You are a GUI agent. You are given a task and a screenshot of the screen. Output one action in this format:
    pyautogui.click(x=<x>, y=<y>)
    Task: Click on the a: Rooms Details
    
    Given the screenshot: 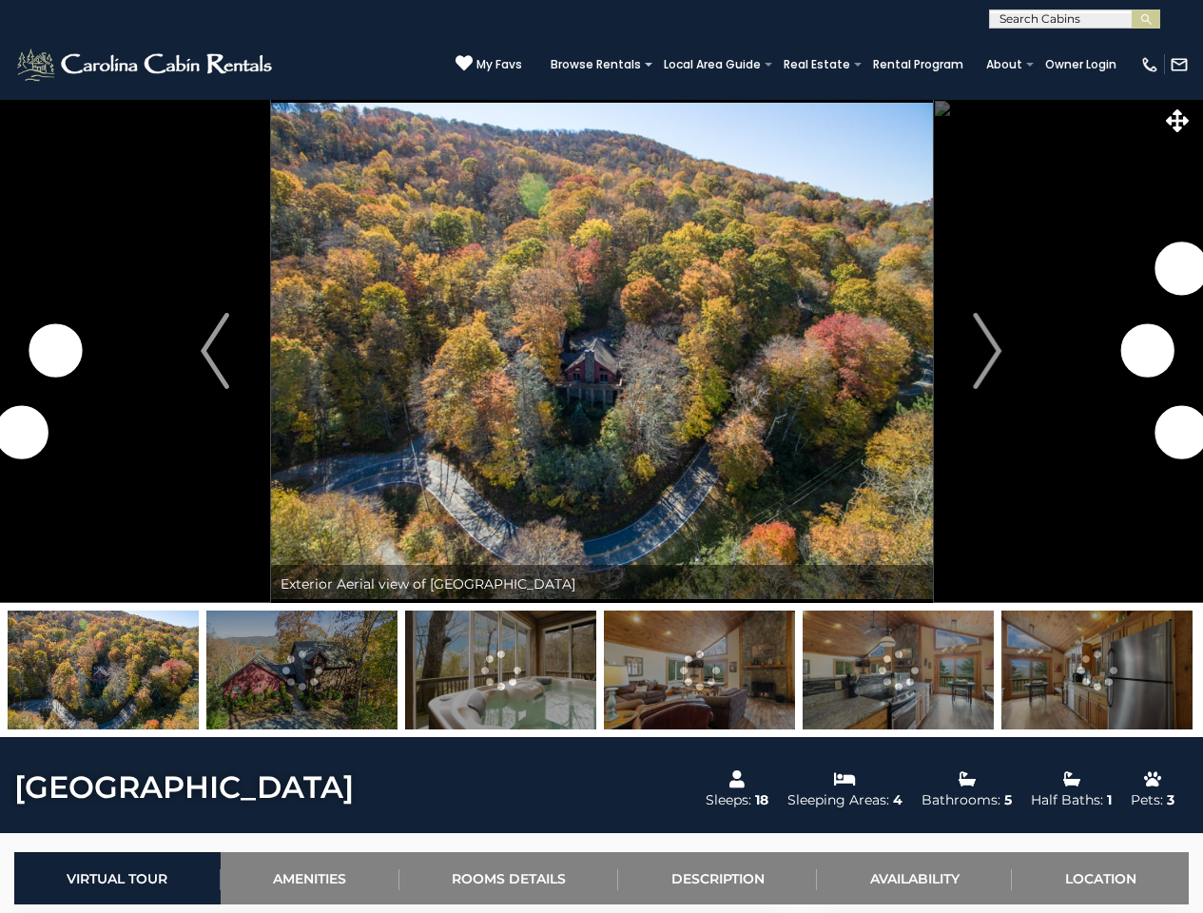 What is the action you would take?
    pyautogui.click(x=509, y=878)
    